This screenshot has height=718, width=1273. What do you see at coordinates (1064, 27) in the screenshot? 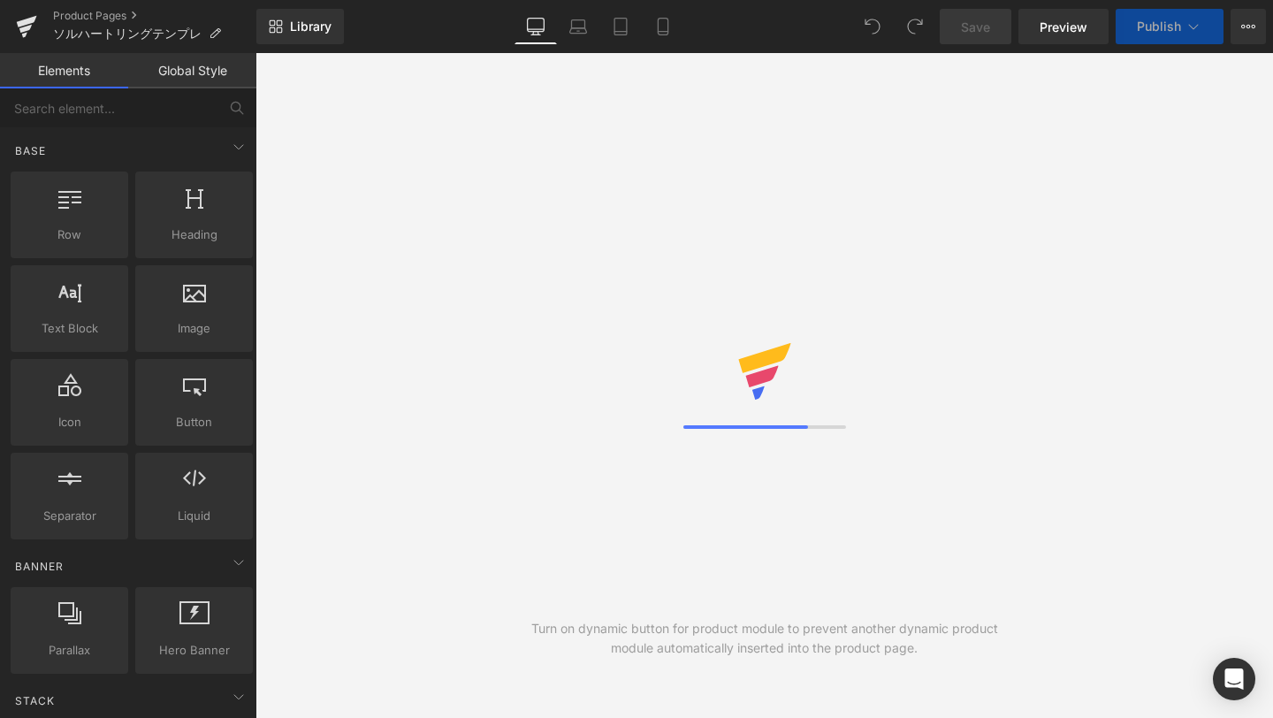
I see `span: Preview` at bounding box center [1064, 27].